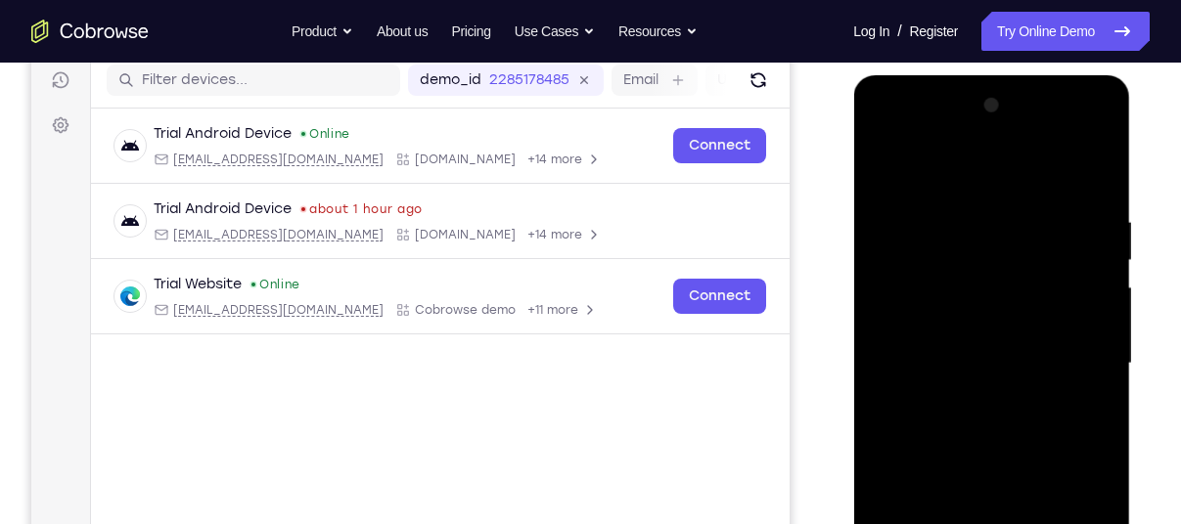 This screenshot has width=1181, height=524. Describe the element at coordinates (1065, 31) in the screenshot. I see `a: Try Online Demo` at that location.